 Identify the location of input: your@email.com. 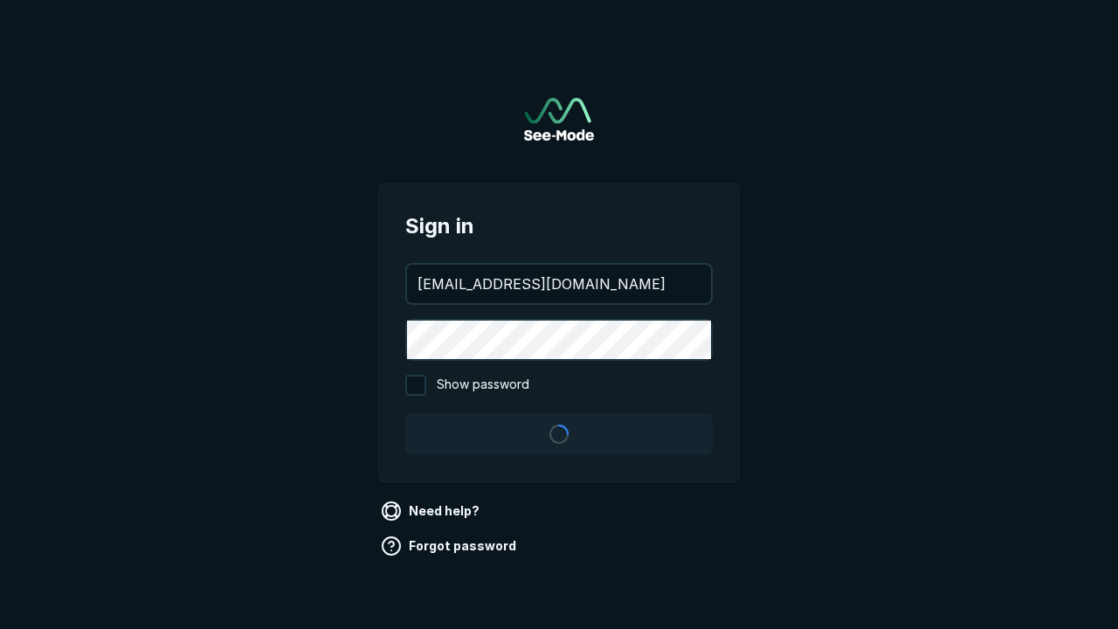
(559, 284).